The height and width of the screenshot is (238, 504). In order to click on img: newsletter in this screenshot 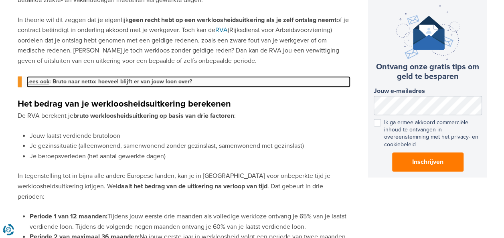, I will do `click(428, 33)`.